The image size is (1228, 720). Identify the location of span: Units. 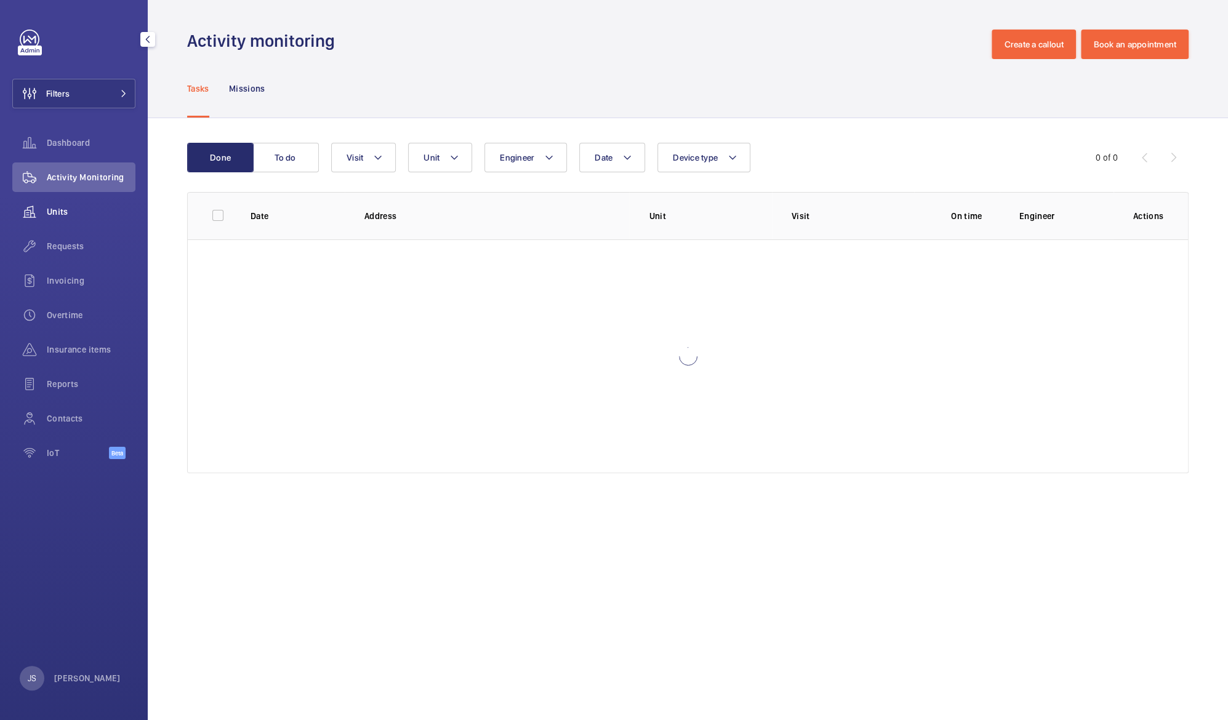
(91, 212).